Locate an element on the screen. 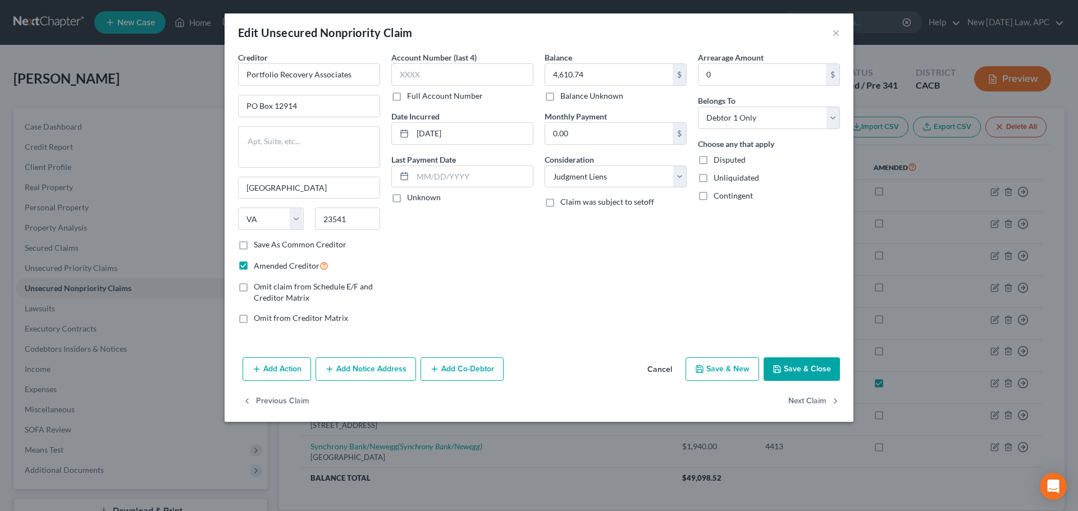 The width and height of the screenshot is (1078, 511). button: Add Notice Address is located at coordinates (365, 369).